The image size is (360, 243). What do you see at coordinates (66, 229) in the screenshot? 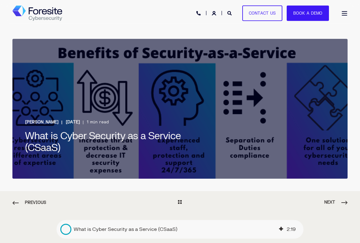
I see `div: Play` at bounding box center [66, 229].